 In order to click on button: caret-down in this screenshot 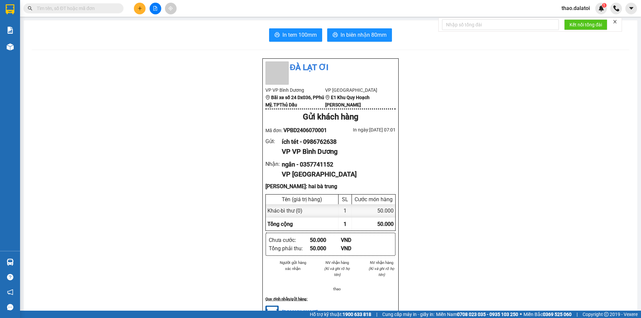, I will do `click(631, 8)`.